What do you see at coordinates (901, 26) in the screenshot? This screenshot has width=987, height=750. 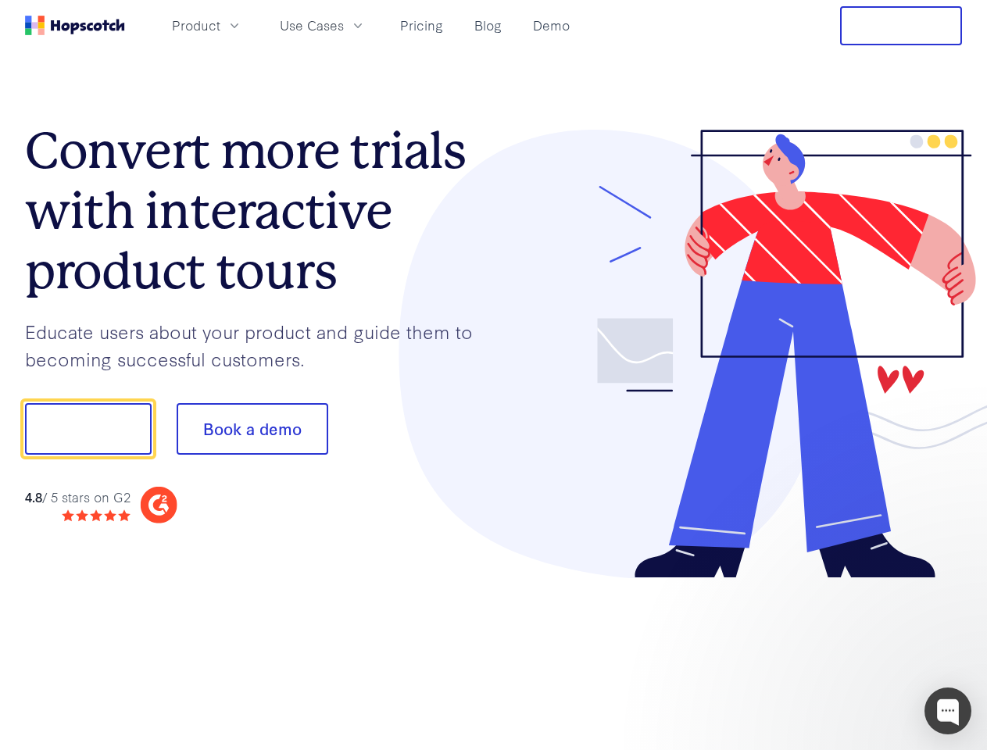 I see `a: Free Trial` at bounding box center [901, 26].